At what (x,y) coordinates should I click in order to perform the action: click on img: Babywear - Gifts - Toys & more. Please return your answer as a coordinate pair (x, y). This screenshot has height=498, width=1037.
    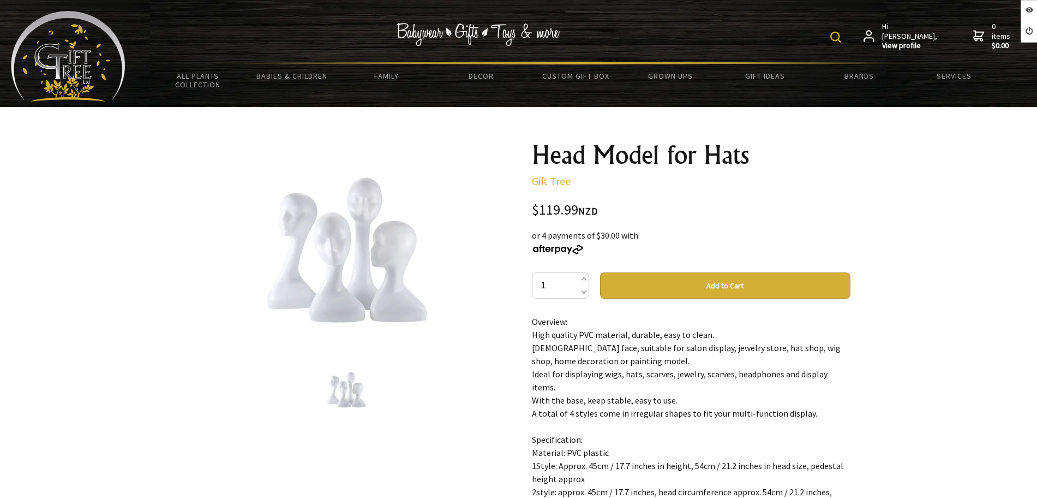
    Looking at the image, I should click on (478, 34).